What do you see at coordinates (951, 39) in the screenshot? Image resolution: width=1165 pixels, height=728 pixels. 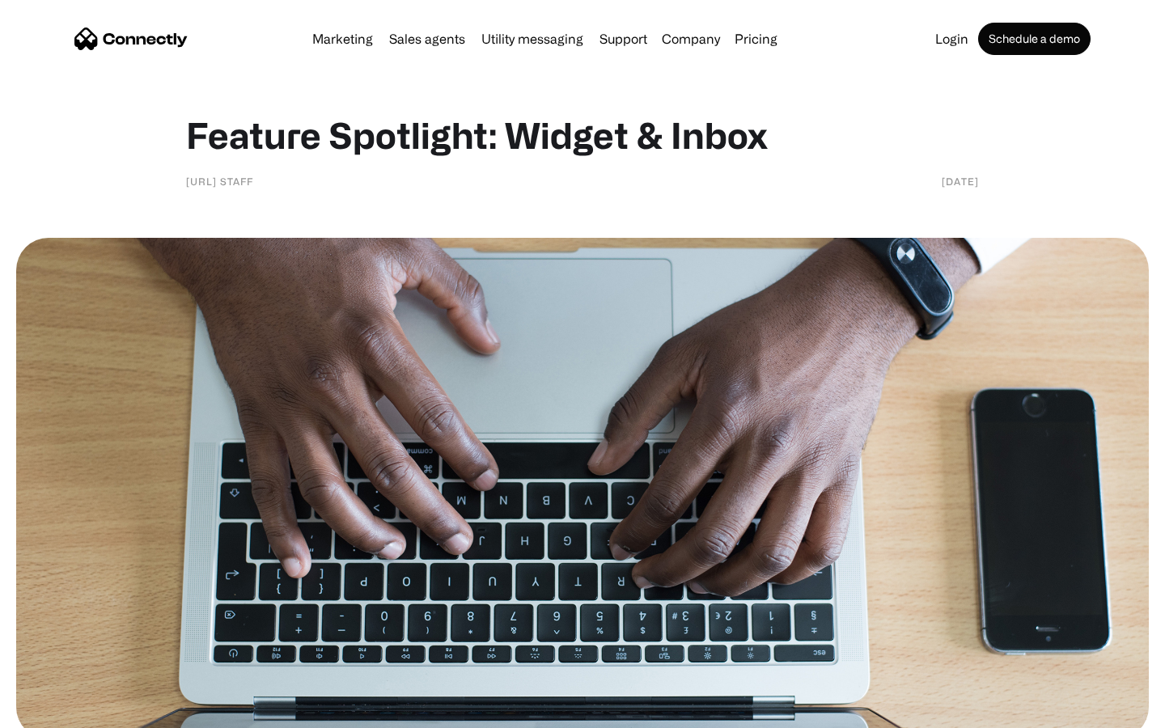 I see `a: Login` at bounding box center [951, 39].